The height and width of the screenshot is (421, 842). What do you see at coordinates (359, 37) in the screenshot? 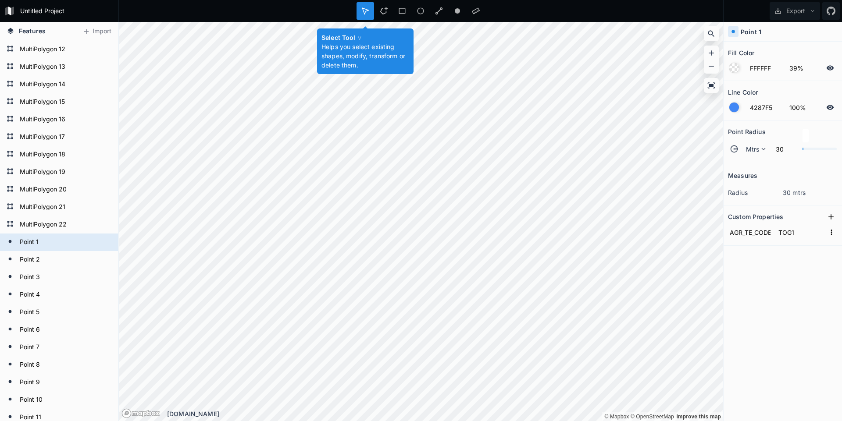
I see `span: v` at bounding box center [359, 37].